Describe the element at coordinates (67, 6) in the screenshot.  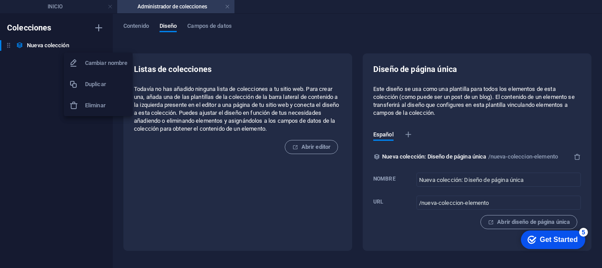
I see `div: 5` at that location.